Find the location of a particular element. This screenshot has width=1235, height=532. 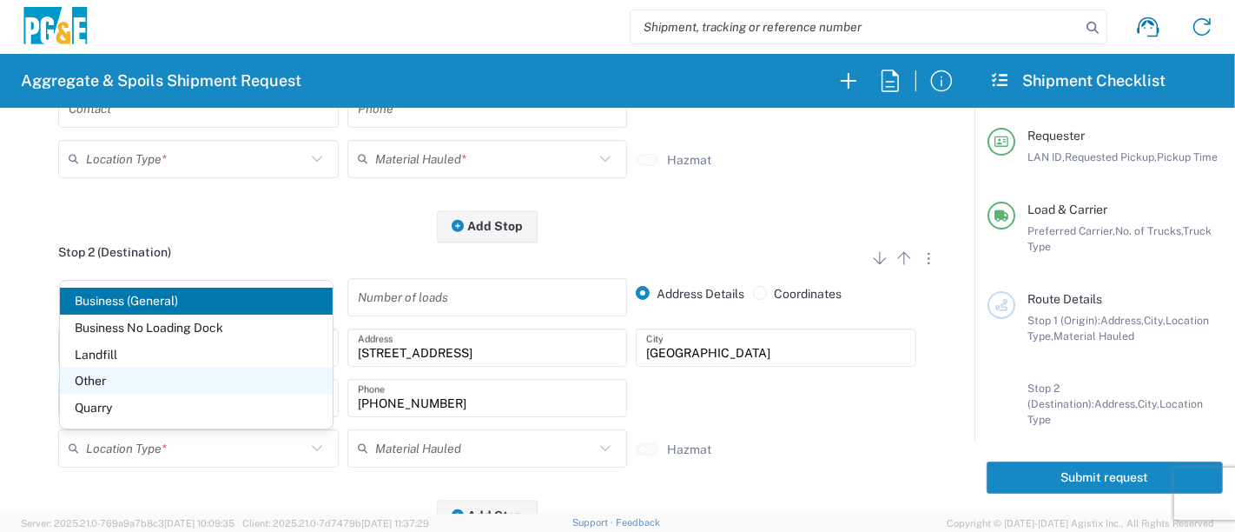

input: Shipment, tracking or reference number is located at coordinates (856, 27).